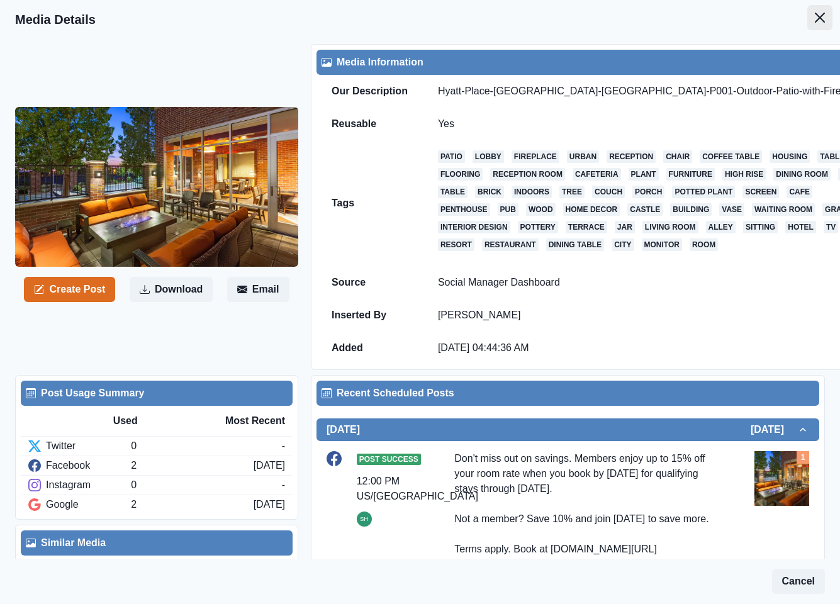 This screenshot has height=604, width=840. Describe the element at coordinates (583, 157) in the screenshot. I see `a: urban` at that location.